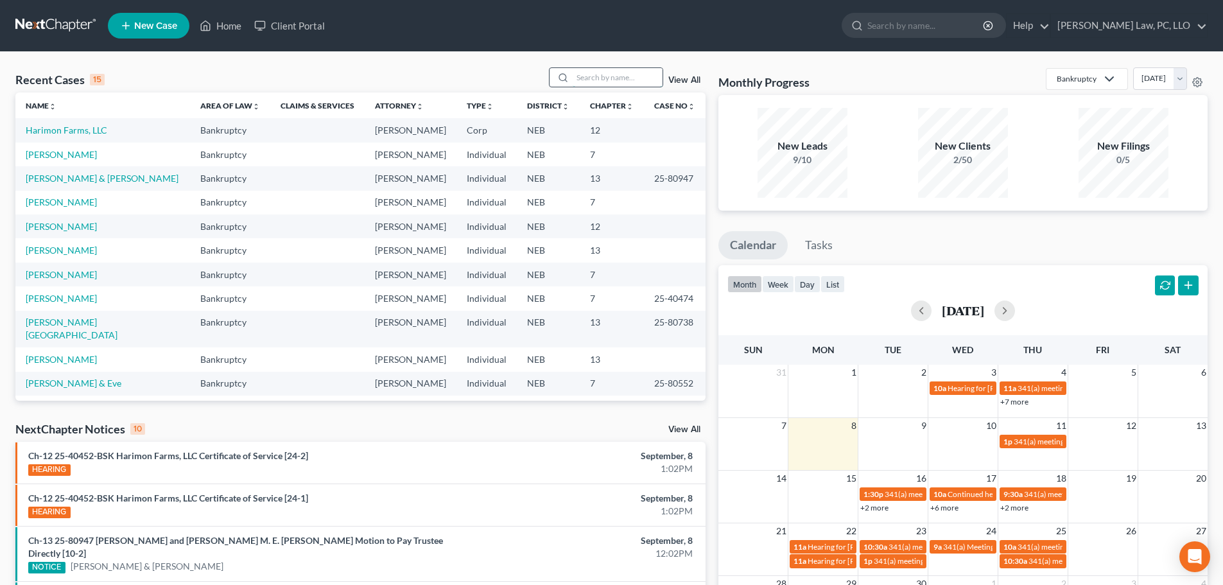 The image size is (1223, 585). I want to click on a: +6 more, so click(945, 507).